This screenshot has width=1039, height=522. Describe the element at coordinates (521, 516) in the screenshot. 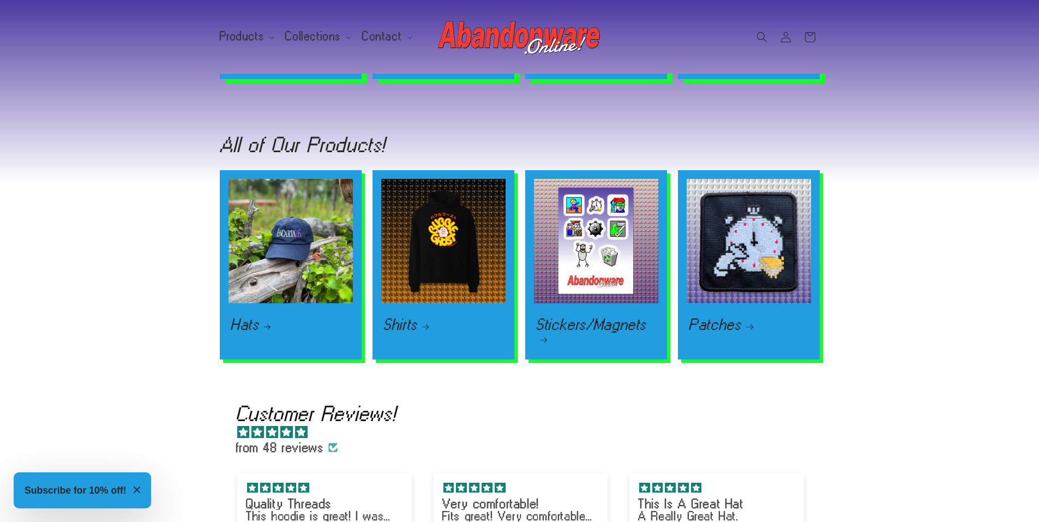

I see `p: Fits great! Very comfortable to wear even on long days.` at that location.